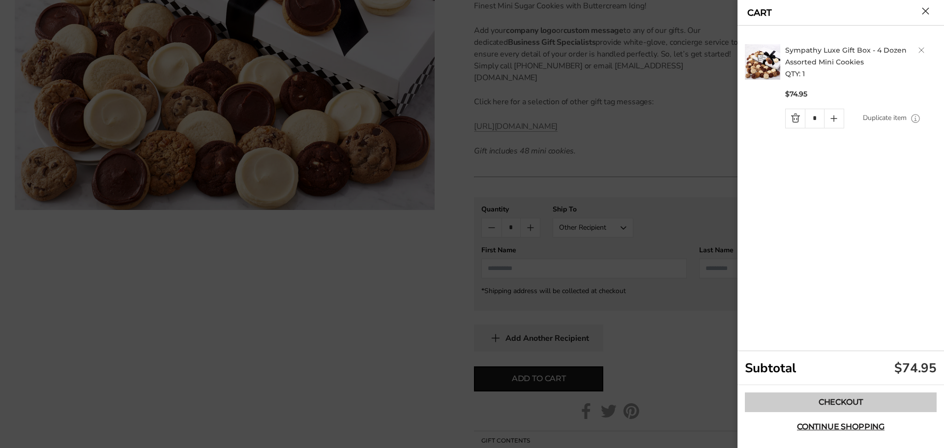  I want to click on a: Quantity plus button, so click(833, 118).